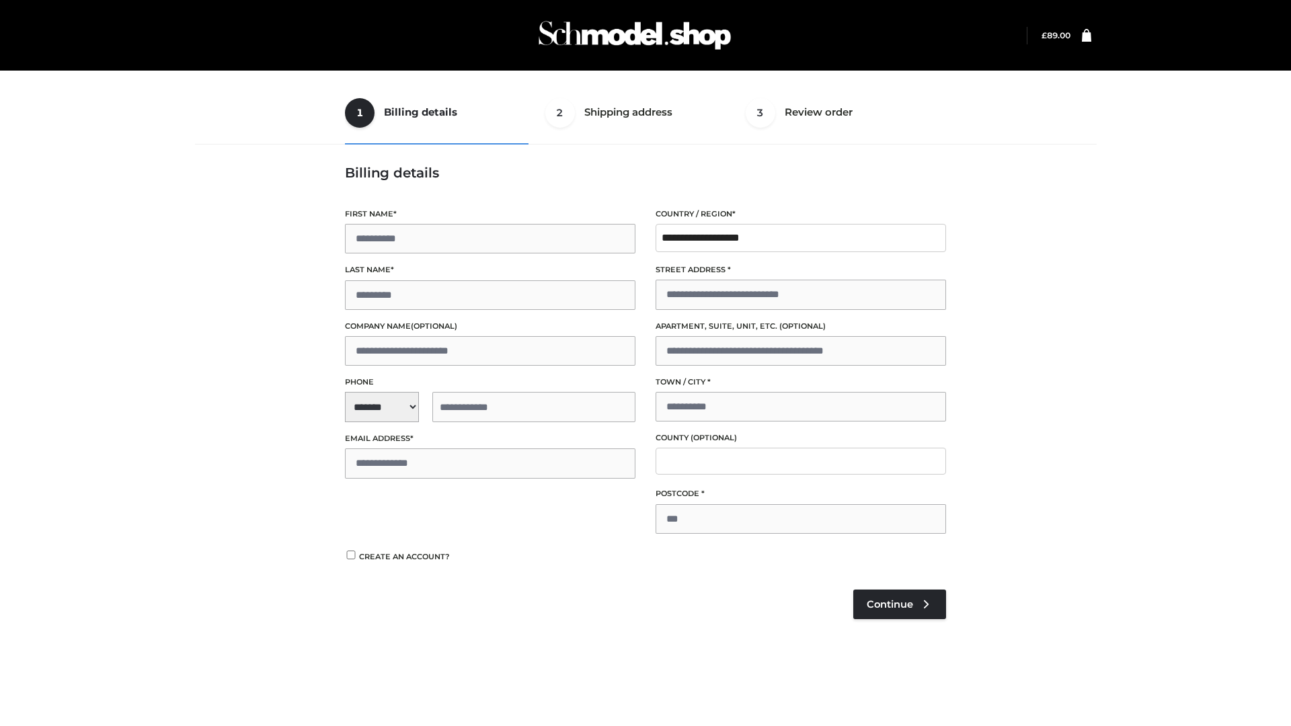 The image size is (1291, 726). Describe the element at coordinates (900, 605) in the screenshot. I see `a: Continue` at that location.